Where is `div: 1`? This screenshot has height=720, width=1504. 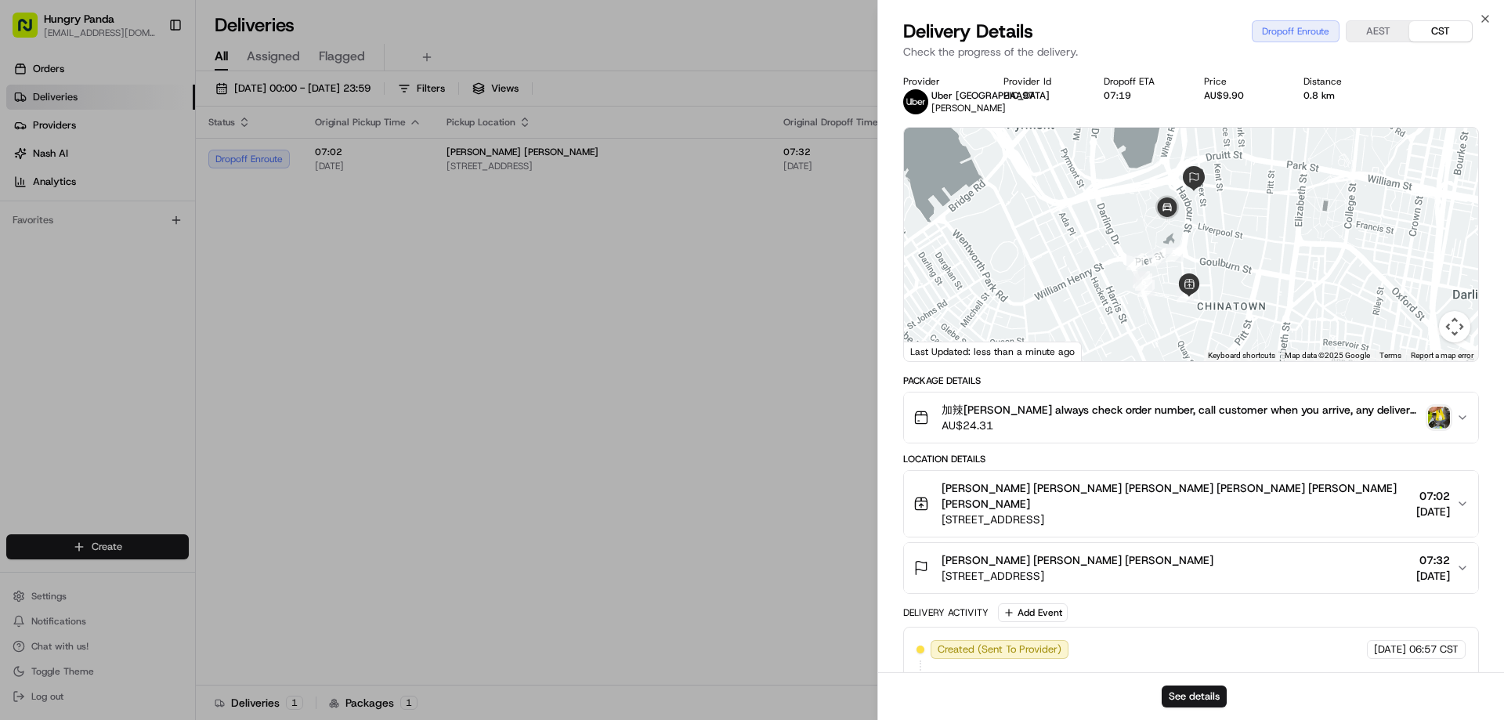
div: 1 is located at coordinates (1135, 262).